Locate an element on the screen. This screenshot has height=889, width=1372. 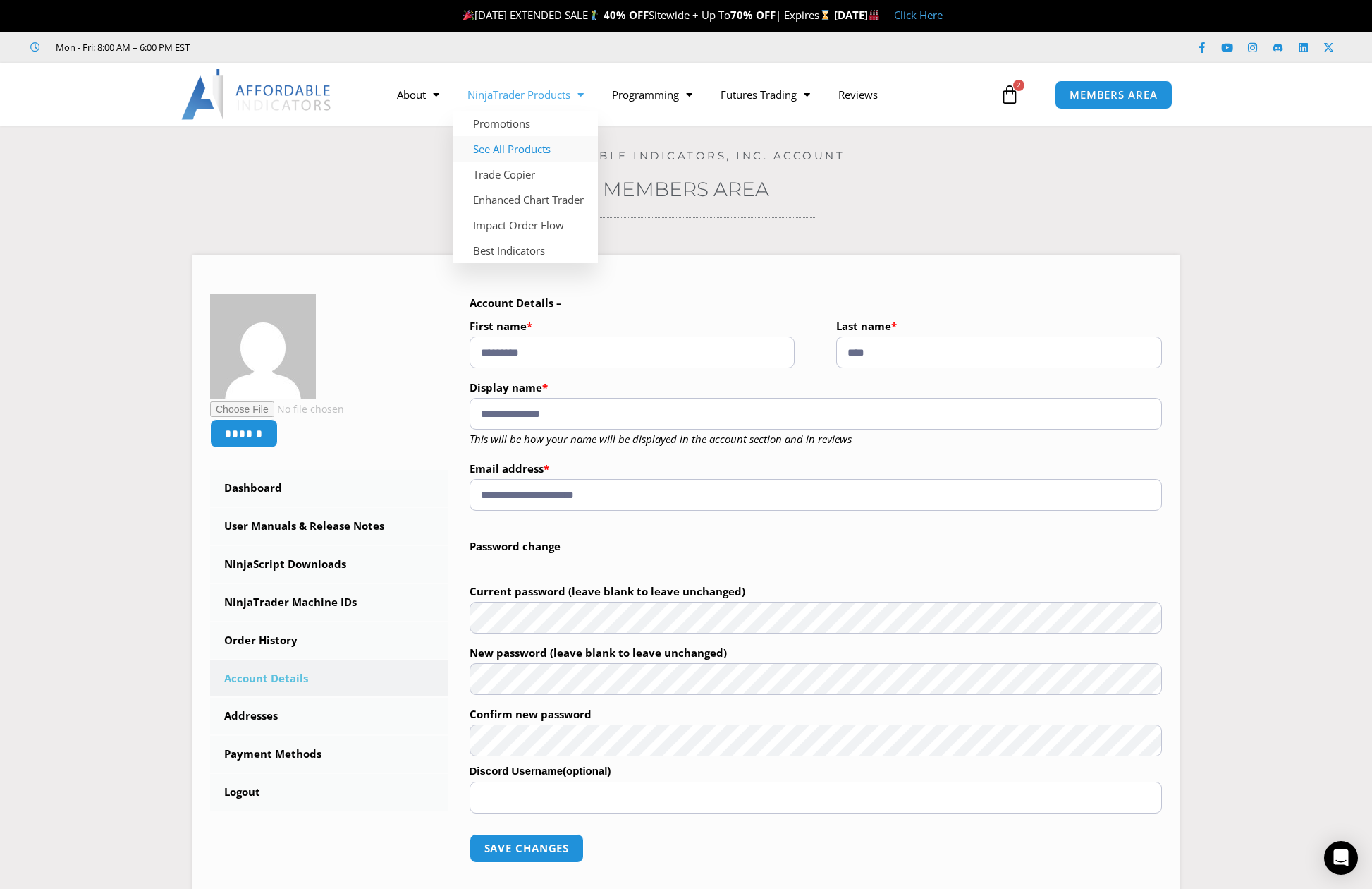
a: 2 is located at coordinates (1010, 95).